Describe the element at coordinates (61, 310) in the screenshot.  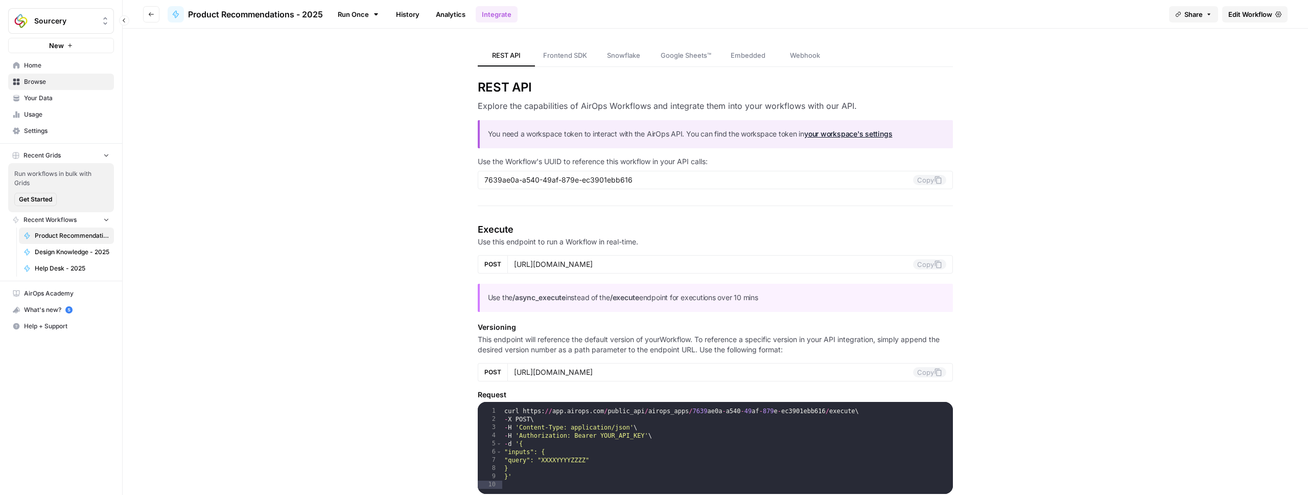
I see `div: What's new?` at that location.